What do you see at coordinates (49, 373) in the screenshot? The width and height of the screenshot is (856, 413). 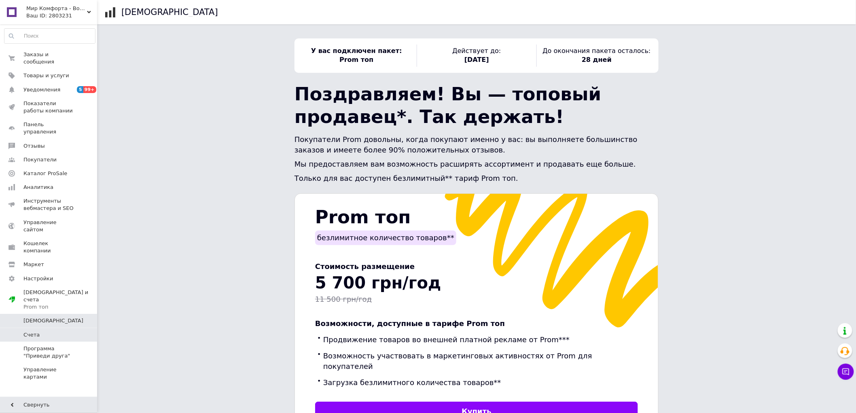 I see `span: Управление картами` at bounding box center [49, 373].